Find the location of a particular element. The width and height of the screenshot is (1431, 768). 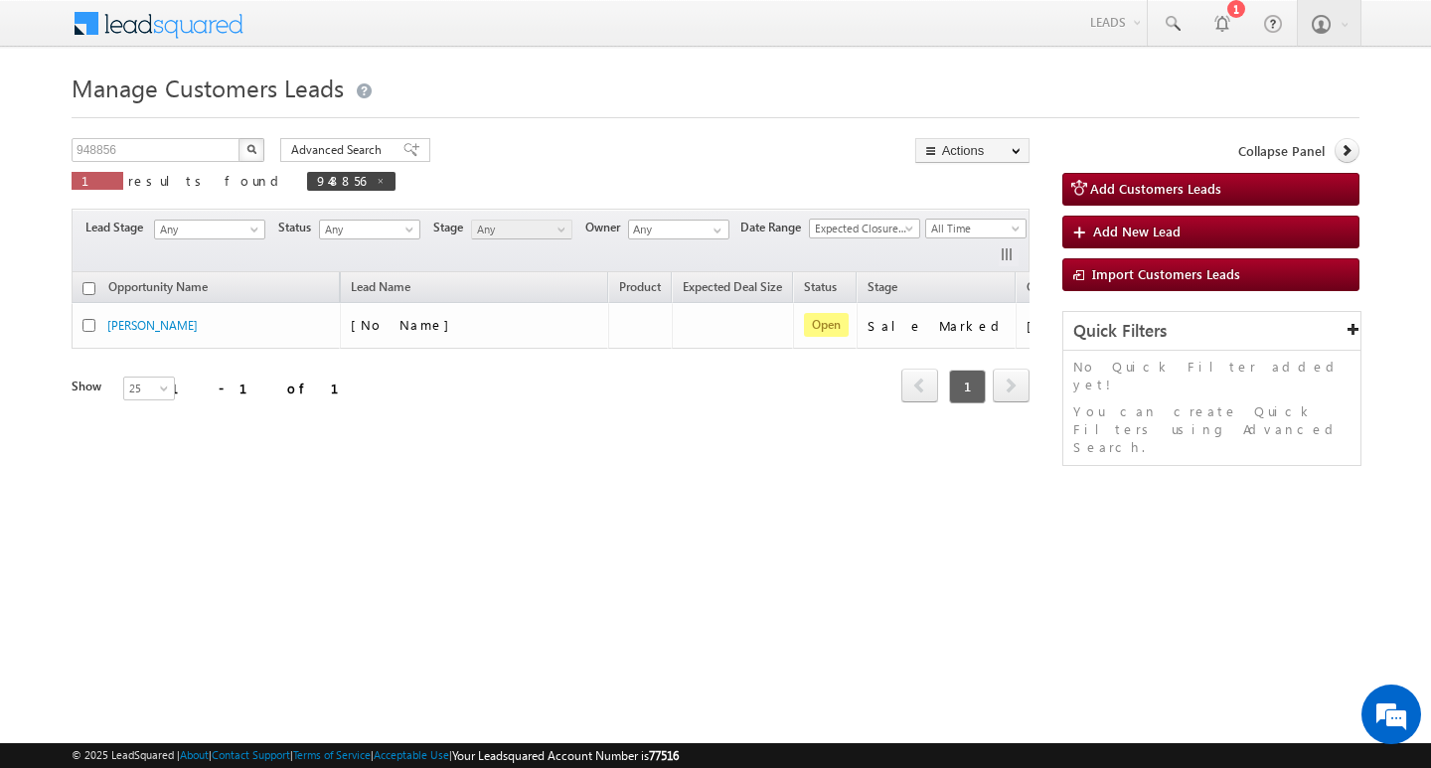

a: prev is located at coordinates (920, 387).